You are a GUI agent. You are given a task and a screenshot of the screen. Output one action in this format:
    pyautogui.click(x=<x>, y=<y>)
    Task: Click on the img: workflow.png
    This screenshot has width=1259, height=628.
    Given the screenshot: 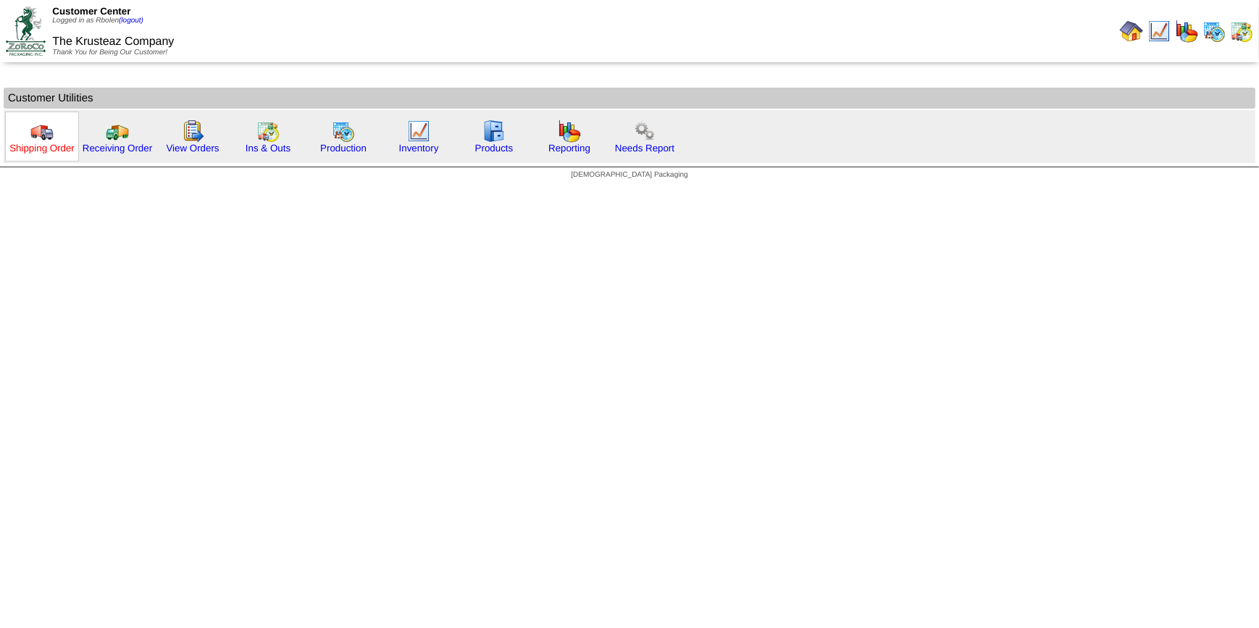 What is the action you would take?
    pyautogui.click(x=645, y=131)
    